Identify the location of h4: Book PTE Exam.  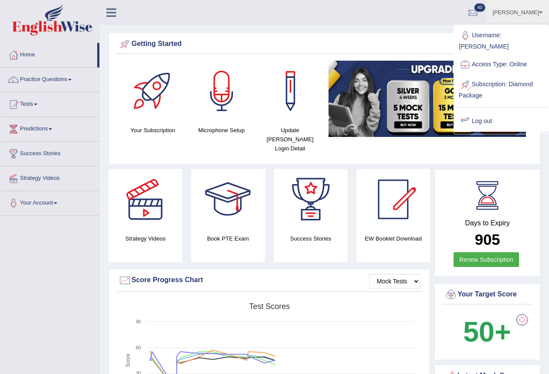
(228, 239).